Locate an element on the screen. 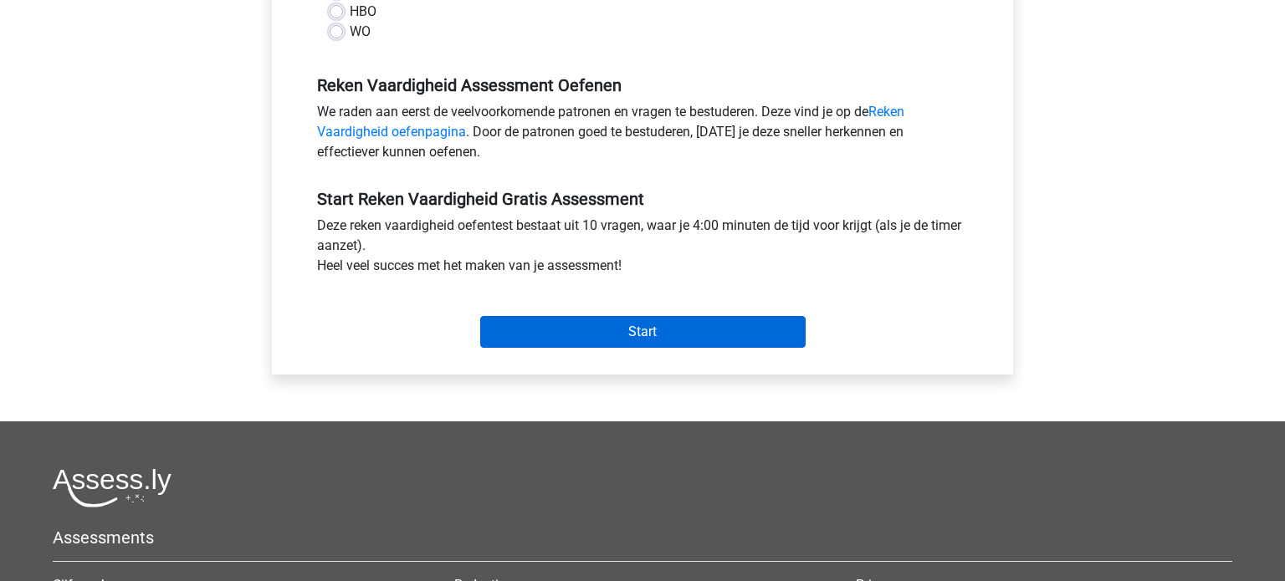 This screenshot has width=1285, height=581. div: We raden aan eerst de veelvoorkomende patronen en vragen te bestuderen. Deze vind je op de . Door... is located at coordinates (643, 136).